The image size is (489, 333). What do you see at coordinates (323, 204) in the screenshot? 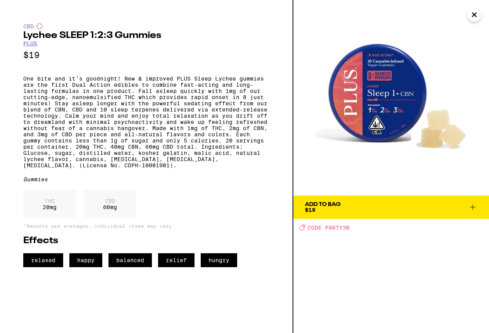
I see `div: Add To Bag` at bounding box center [323, 204].